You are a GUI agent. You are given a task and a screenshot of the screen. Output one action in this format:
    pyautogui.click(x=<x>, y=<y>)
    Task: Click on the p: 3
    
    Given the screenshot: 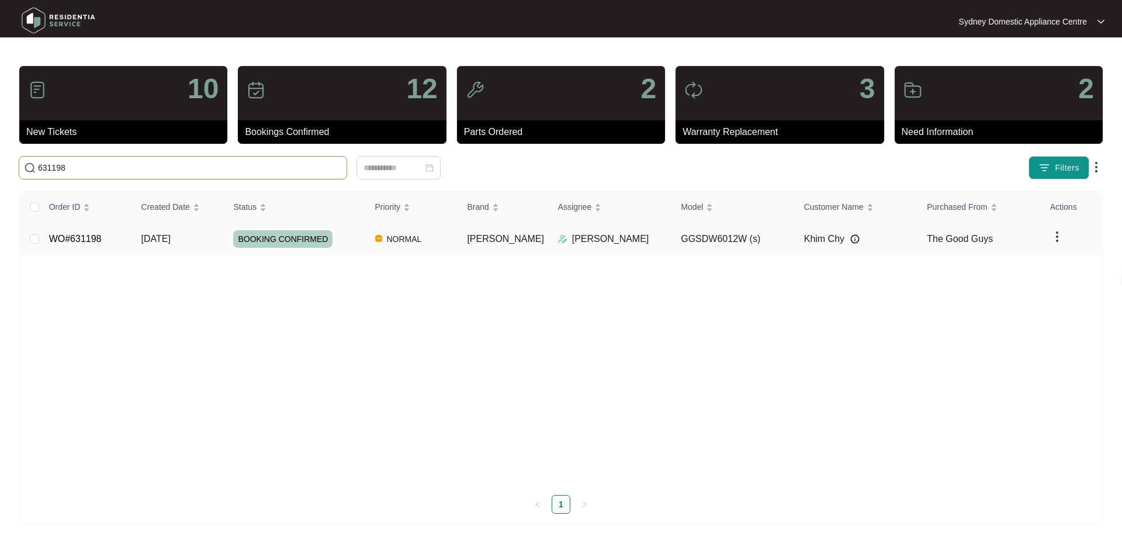 What is the action you would take?
    pyautogui.click(x=867, y=89)
    